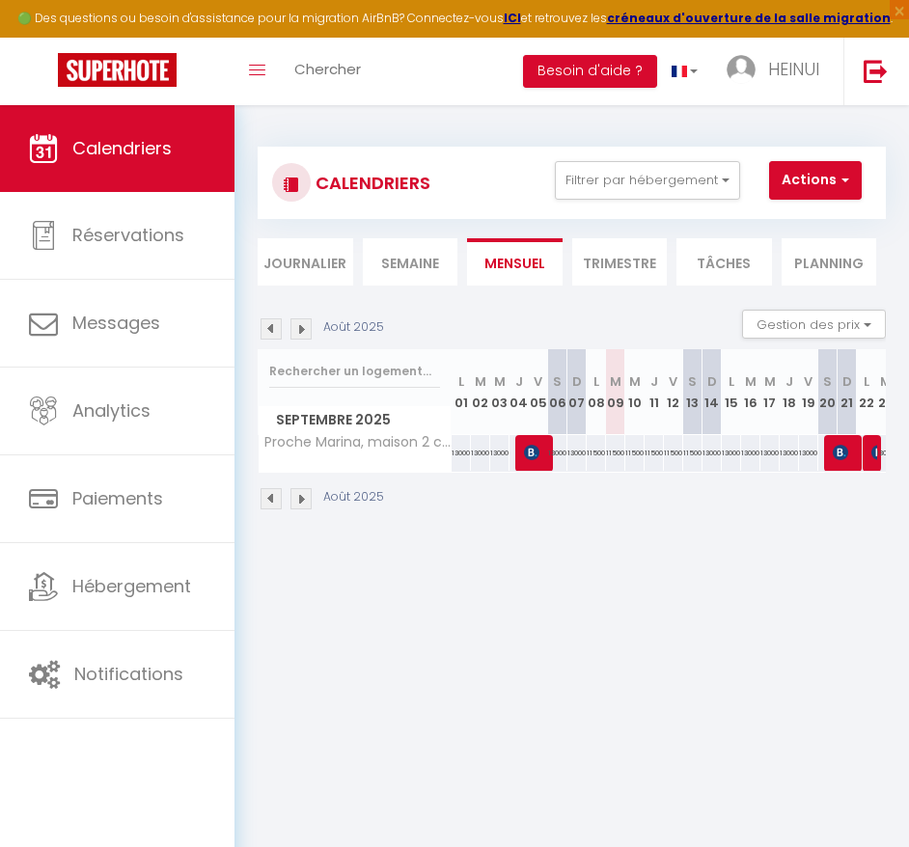  Describe the element at coordinates (500, 392) in the screenshot. I see `th: 03` at that location.